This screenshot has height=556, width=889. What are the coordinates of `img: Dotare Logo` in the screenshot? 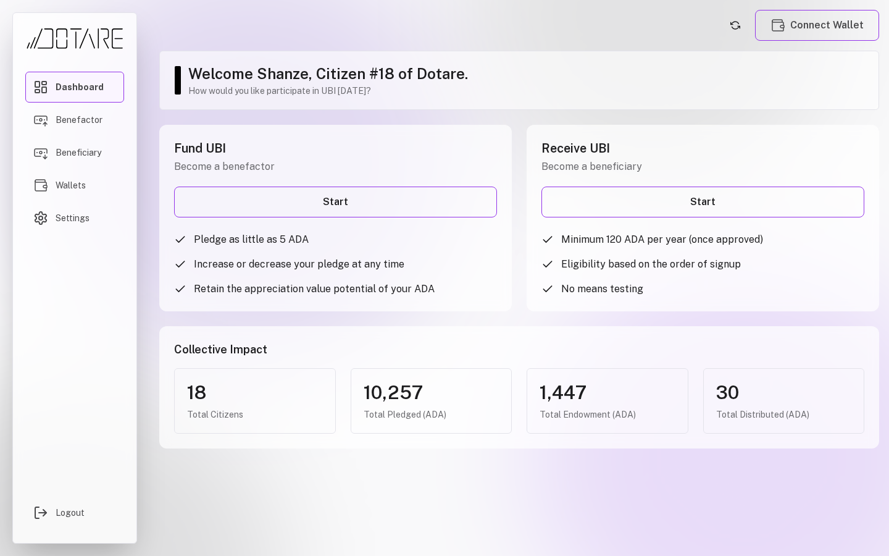 It's located at (75, 38).